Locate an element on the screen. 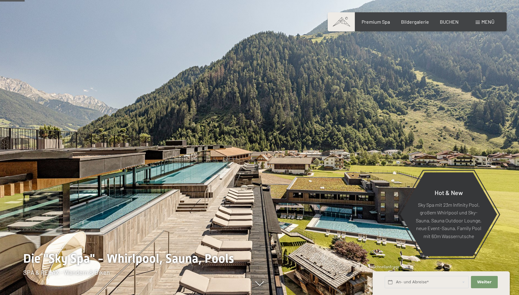 The width and height of the screenshot is (519, 295). span: Weiter is located at coordinates (484, 283).